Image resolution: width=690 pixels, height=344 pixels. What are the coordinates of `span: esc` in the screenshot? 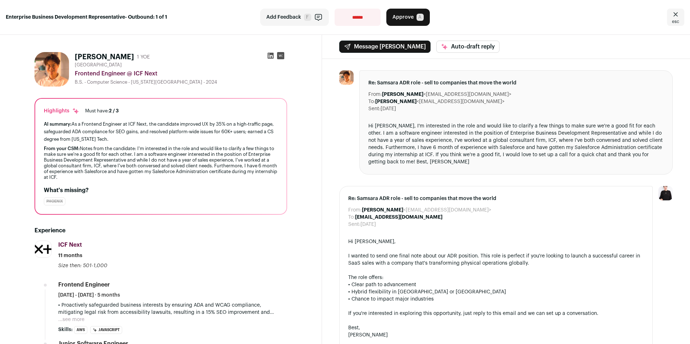 It's located at (676, 22).